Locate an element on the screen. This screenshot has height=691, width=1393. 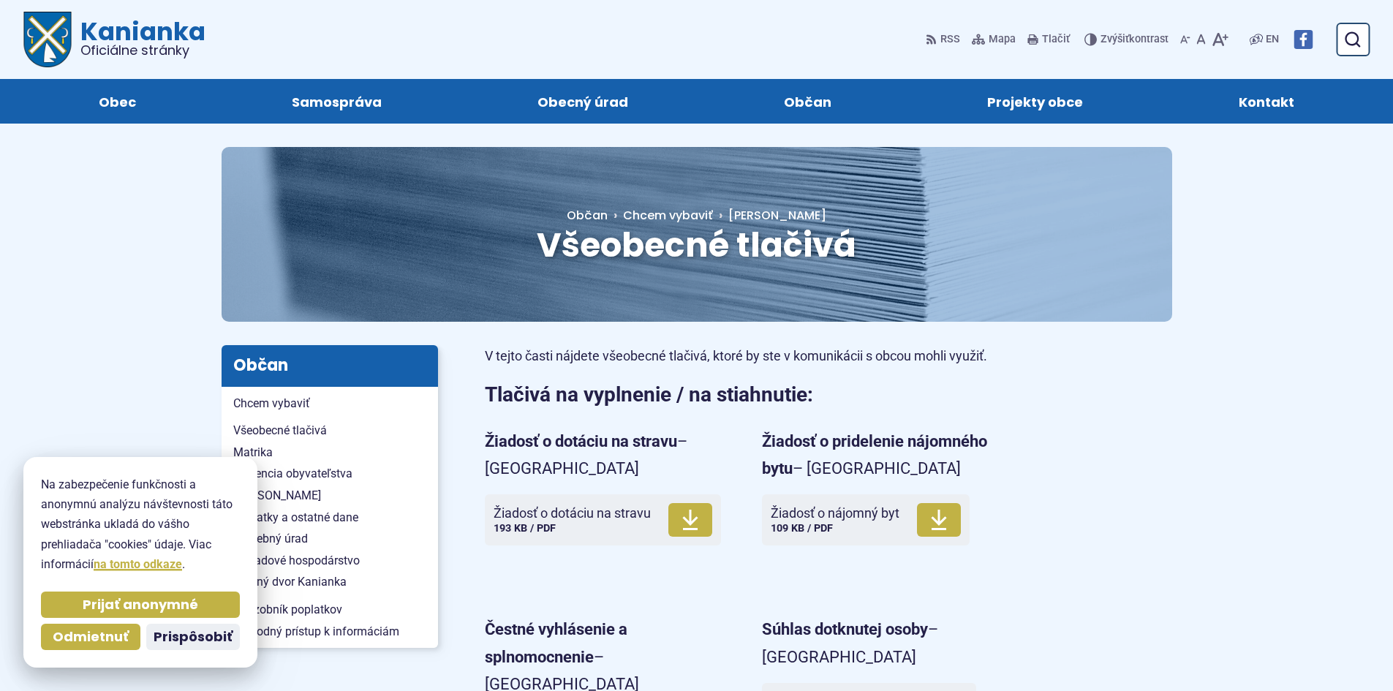
a: Logo Kanianka, prejsť na domovskú stránku. is located at coordinates (114, 39).